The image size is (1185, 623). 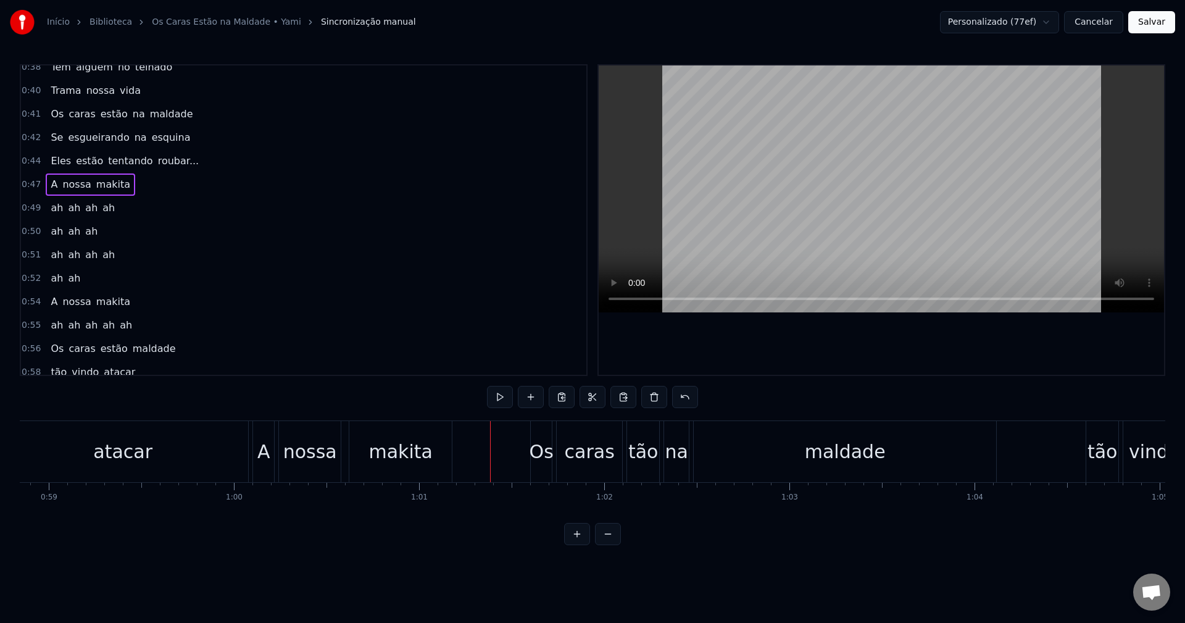 What do you see at coordinates (85, 372) in the screenshot?
I see `span: vindo` at bounding box center [85, 372].